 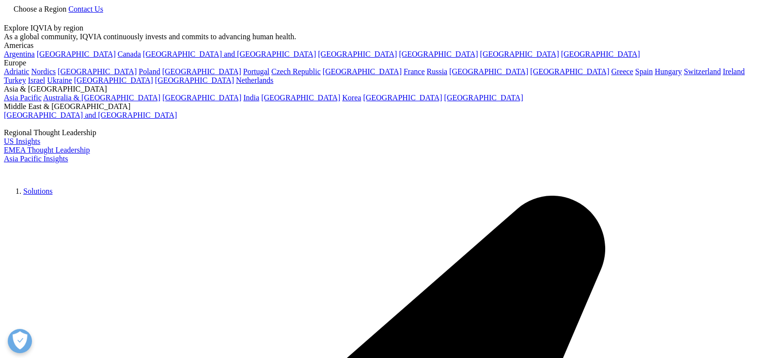 What do you see at coordinates (254, 80) in the screenshot?
I see `a: Netherlands` at bounding box center [254, 80].